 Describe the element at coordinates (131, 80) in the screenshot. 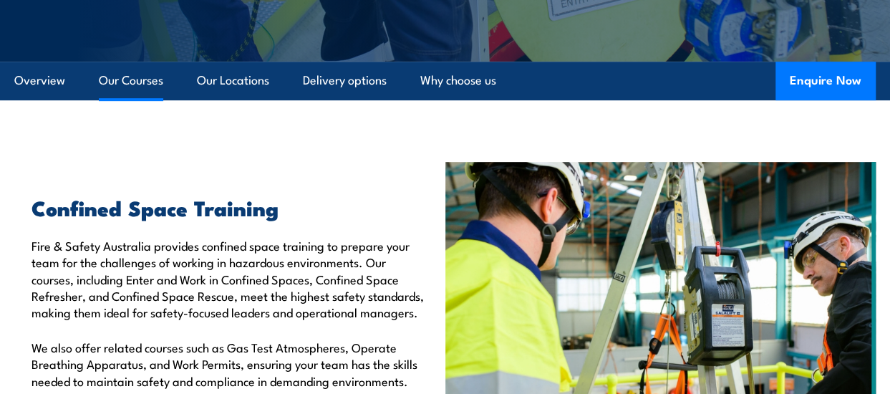

I see `a: Our Courses` at that location.